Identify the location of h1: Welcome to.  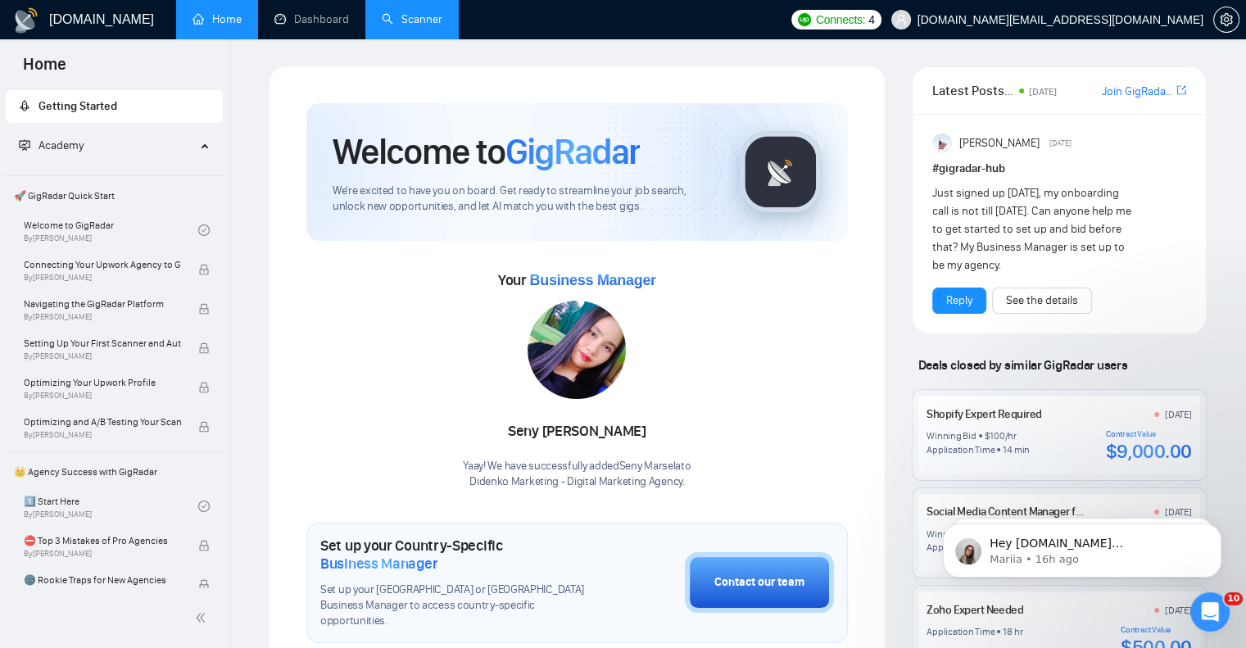
(486, 152).